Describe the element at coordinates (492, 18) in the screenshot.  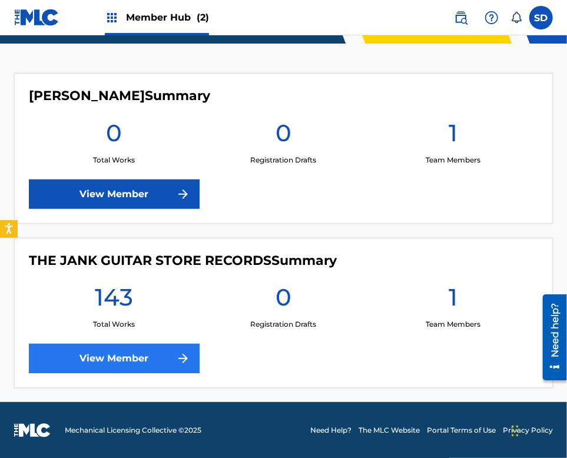
I see `div: Help` at that location.